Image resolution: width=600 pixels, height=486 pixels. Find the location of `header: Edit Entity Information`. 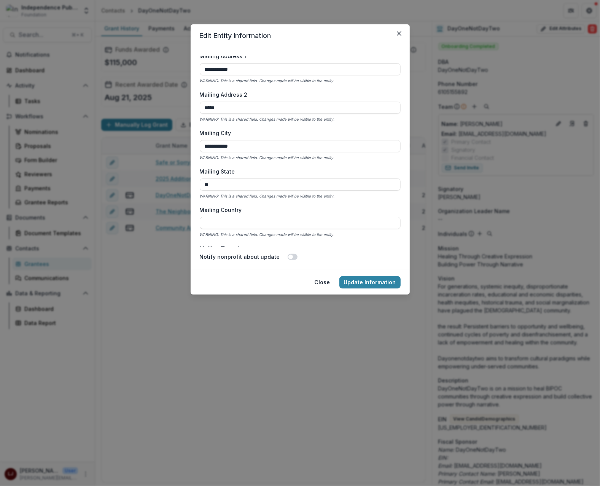

header: Edit Entity Information is located at coordinates (300, 36).